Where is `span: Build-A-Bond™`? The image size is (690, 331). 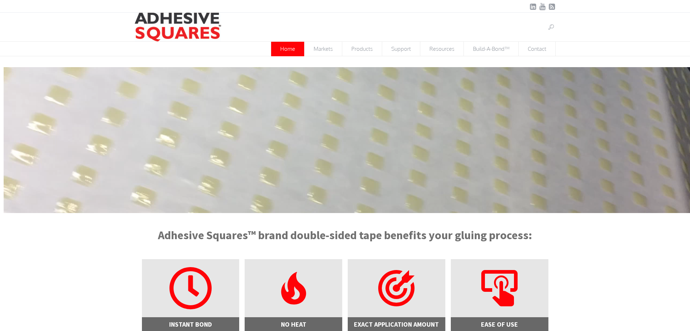 span: Build-A-Bond™ is located at coordinates (491, 49).